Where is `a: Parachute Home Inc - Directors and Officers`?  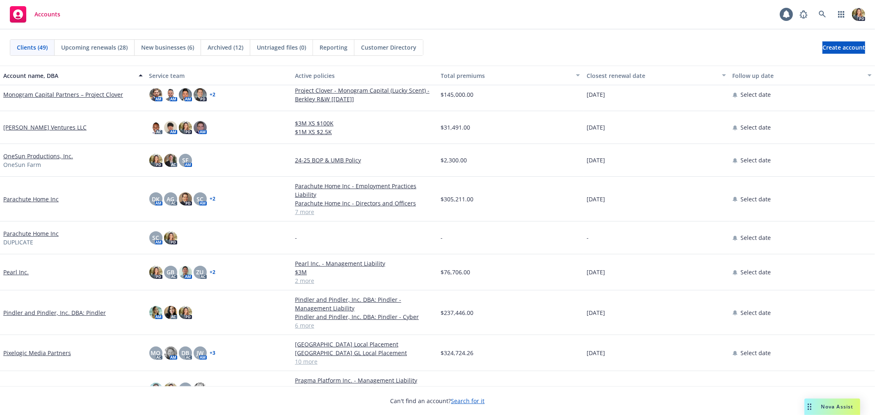
a: Parachute Home Inc - Directors and Officers is located at coordinates (365, 203).